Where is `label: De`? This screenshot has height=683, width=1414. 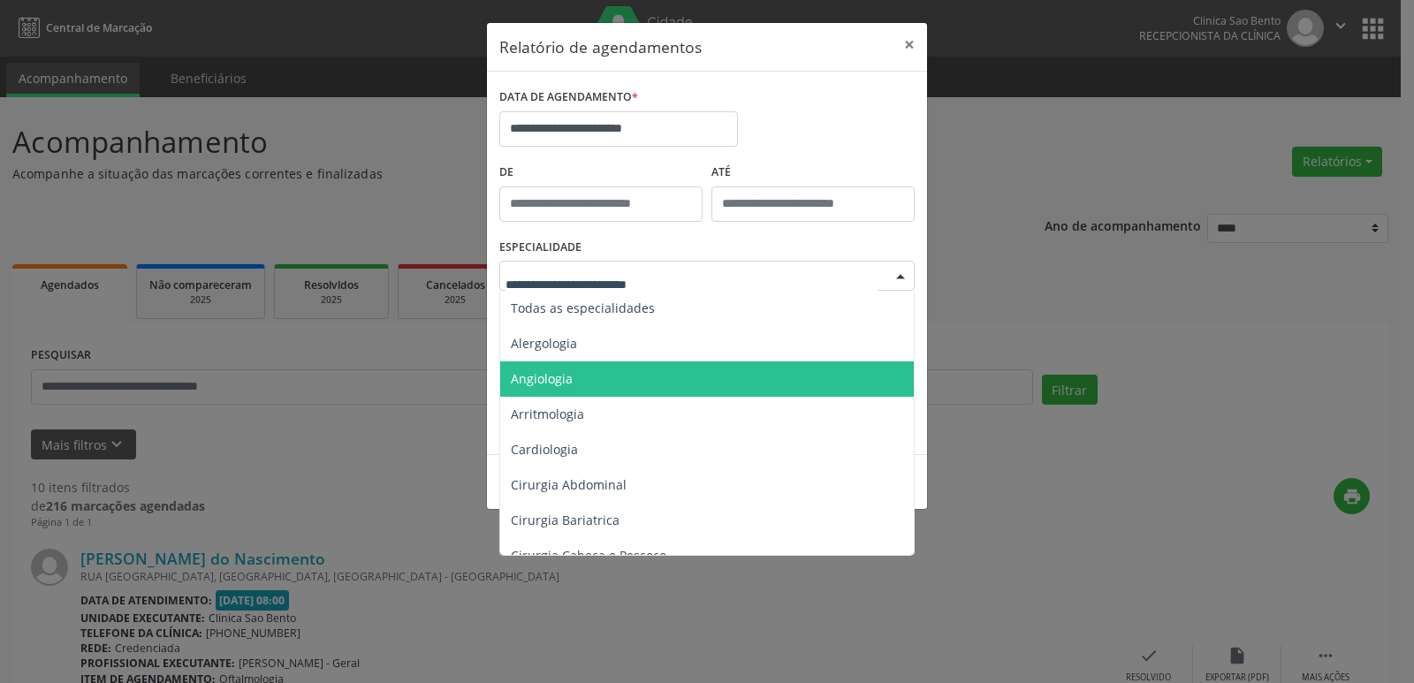
label: De is located at coordinates (601, 172).